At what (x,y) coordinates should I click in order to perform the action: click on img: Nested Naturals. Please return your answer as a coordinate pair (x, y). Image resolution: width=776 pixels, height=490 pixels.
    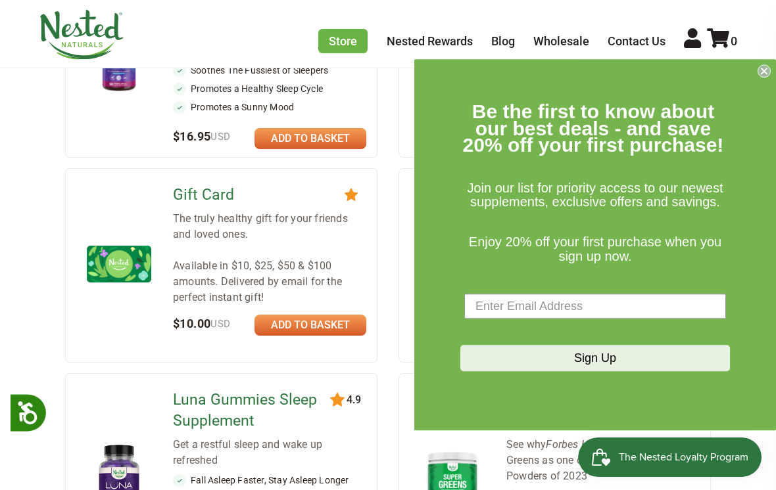
    Looking at the image, I should click on (82, 35).